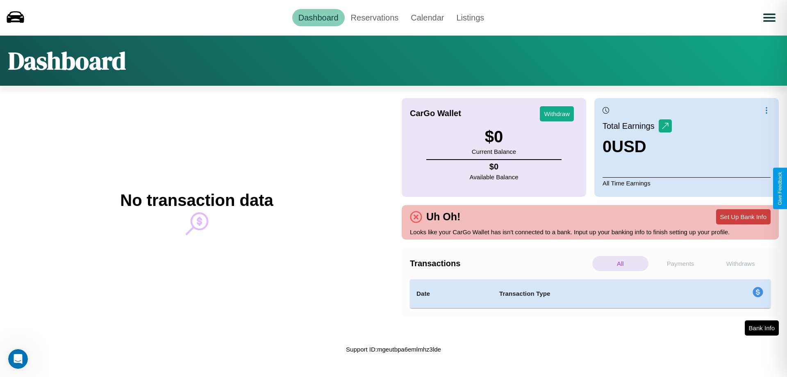 The height and width of the screenshot is (377, 787). I want to click on button: Withdraw, so click(556, 113).